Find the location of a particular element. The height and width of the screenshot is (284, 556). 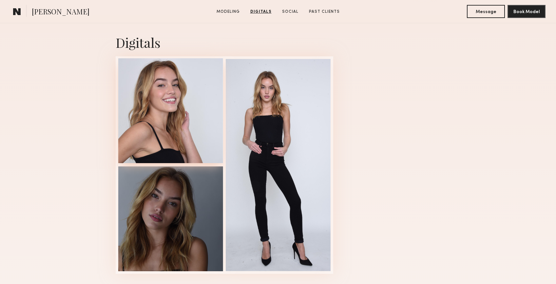

a: Social is located at coordinates (290, 12).